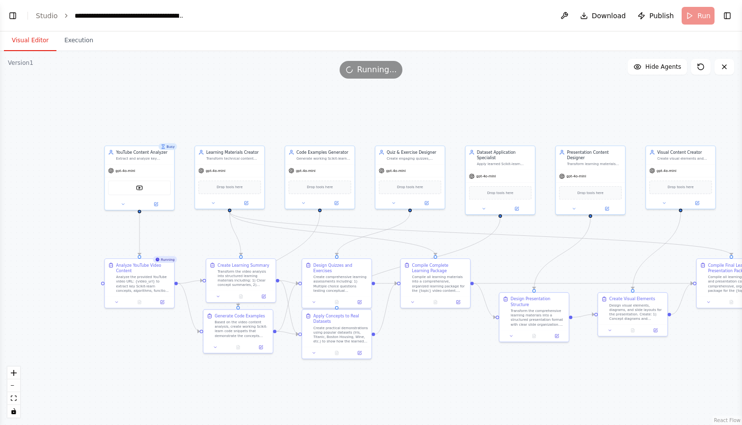 This screenshot has height=425, width=742. What do you see at coordinates (233, 158) in the screenshot?
I see `div: Transform technical content into structured learning materials including summaries, explanations ...` at bounding box center [233, 158].